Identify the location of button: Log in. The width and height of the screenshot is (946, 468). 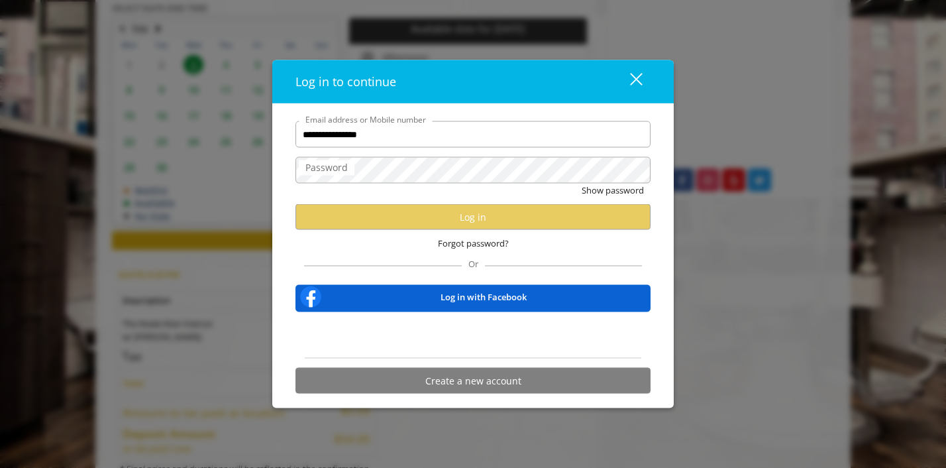
(473, 217).